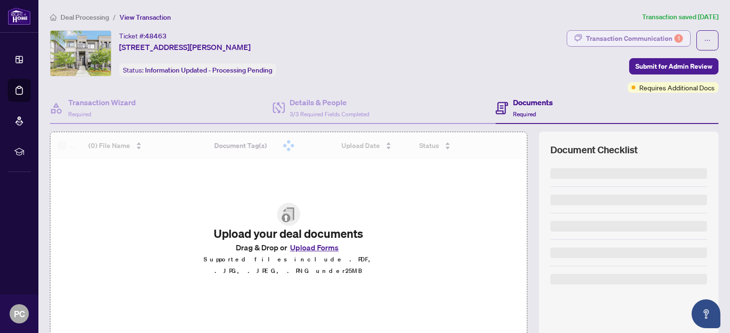  What do you see at coordinates (288, 240) in the screenshot?
I see `span: File UploadUpload your deal documentsDrag & Drop orUpload FormsSupported files include .PDF, .JPG...` at bounding box center [288, 240].